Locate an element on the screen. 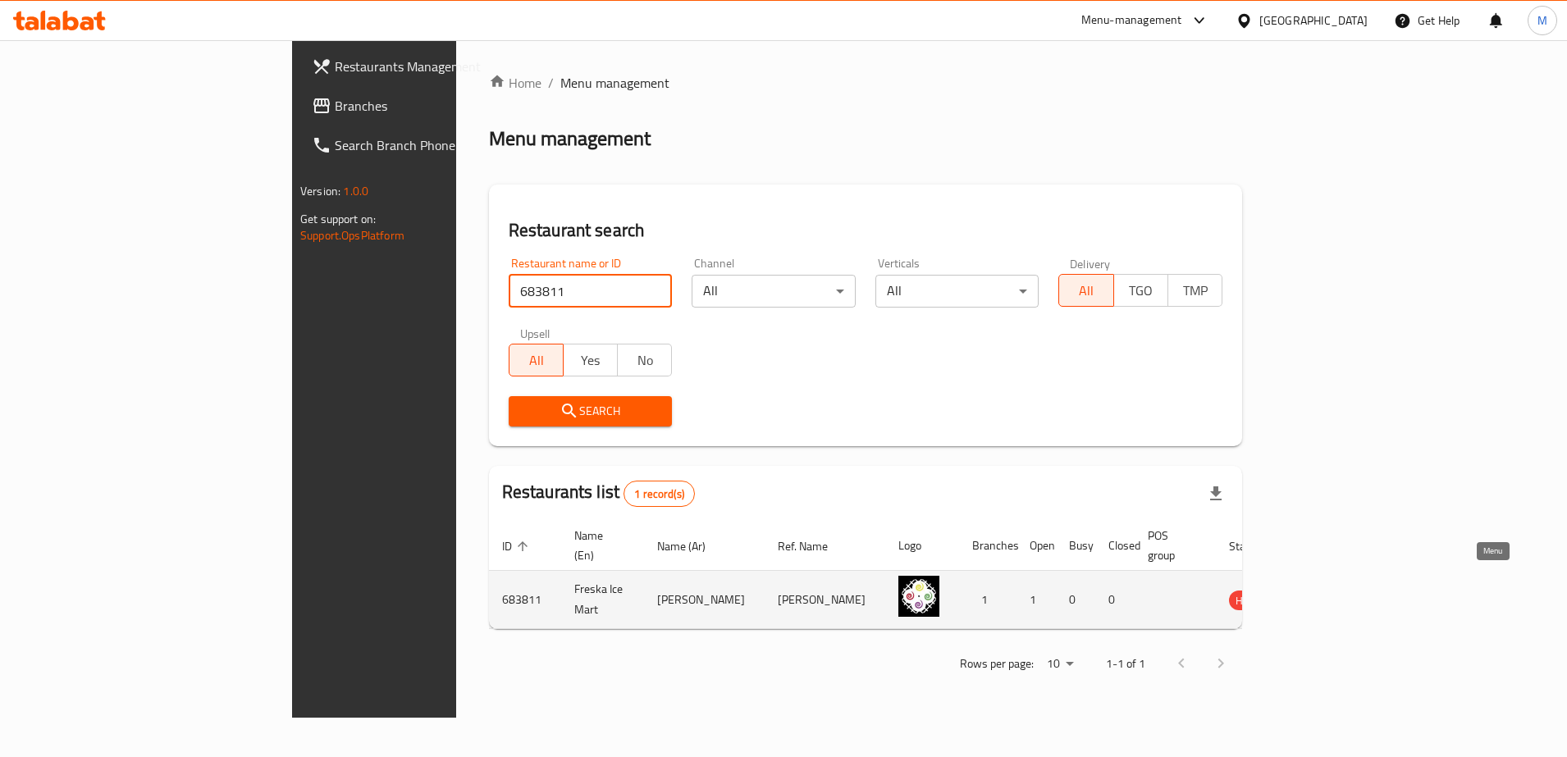 The image size is (1567, 757). input: Search for restaurant name or ID.. is located at coordinates (591, 291).